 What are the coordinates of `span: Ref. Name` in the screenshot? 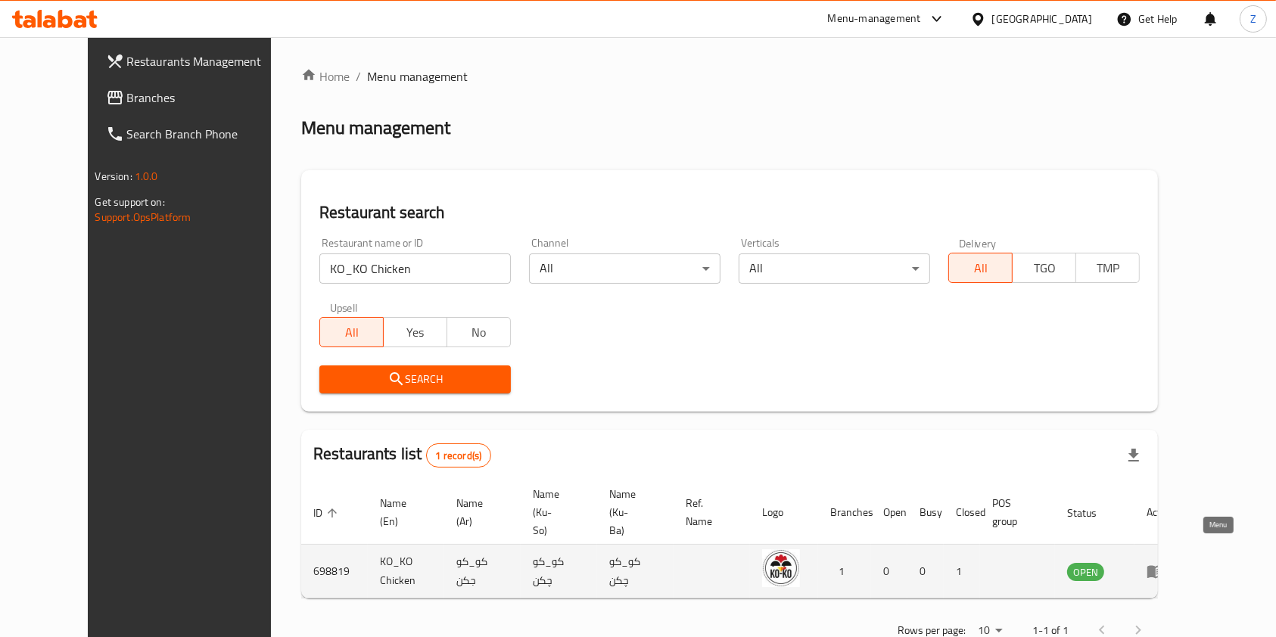 It's located at (709, 513).